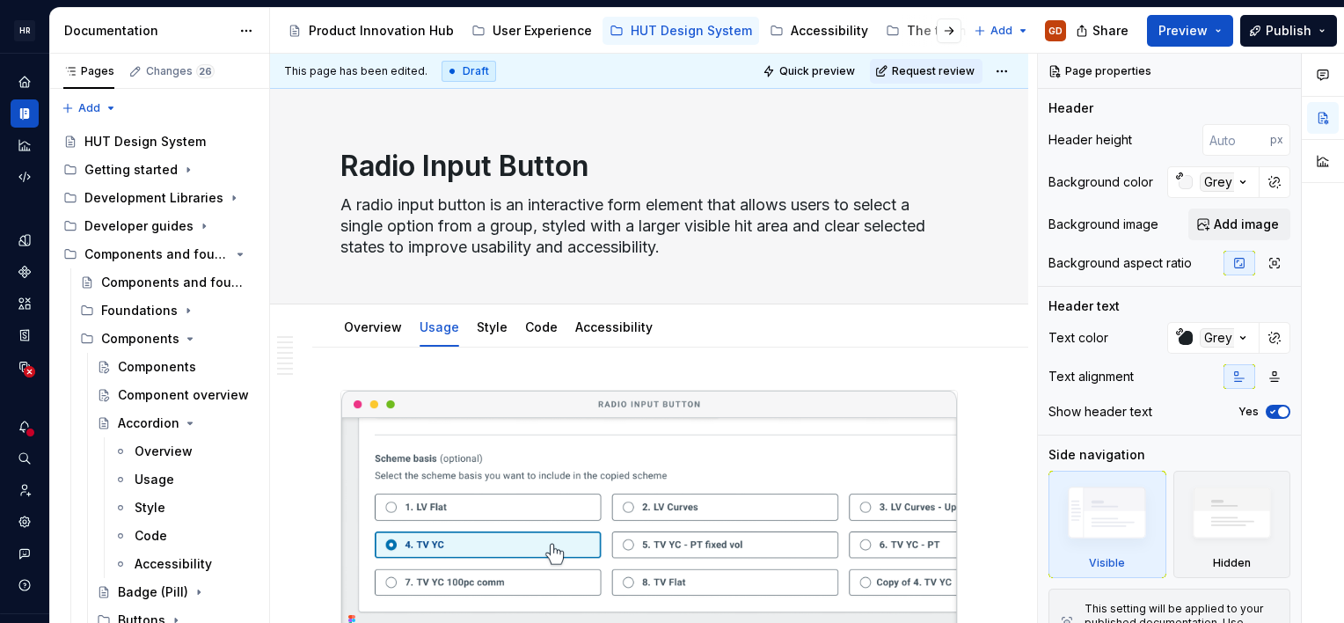  What do you see at coordinates (817, 71) in the screenshot?
I see `span: Quick preview` at bounding box center [817, 71].